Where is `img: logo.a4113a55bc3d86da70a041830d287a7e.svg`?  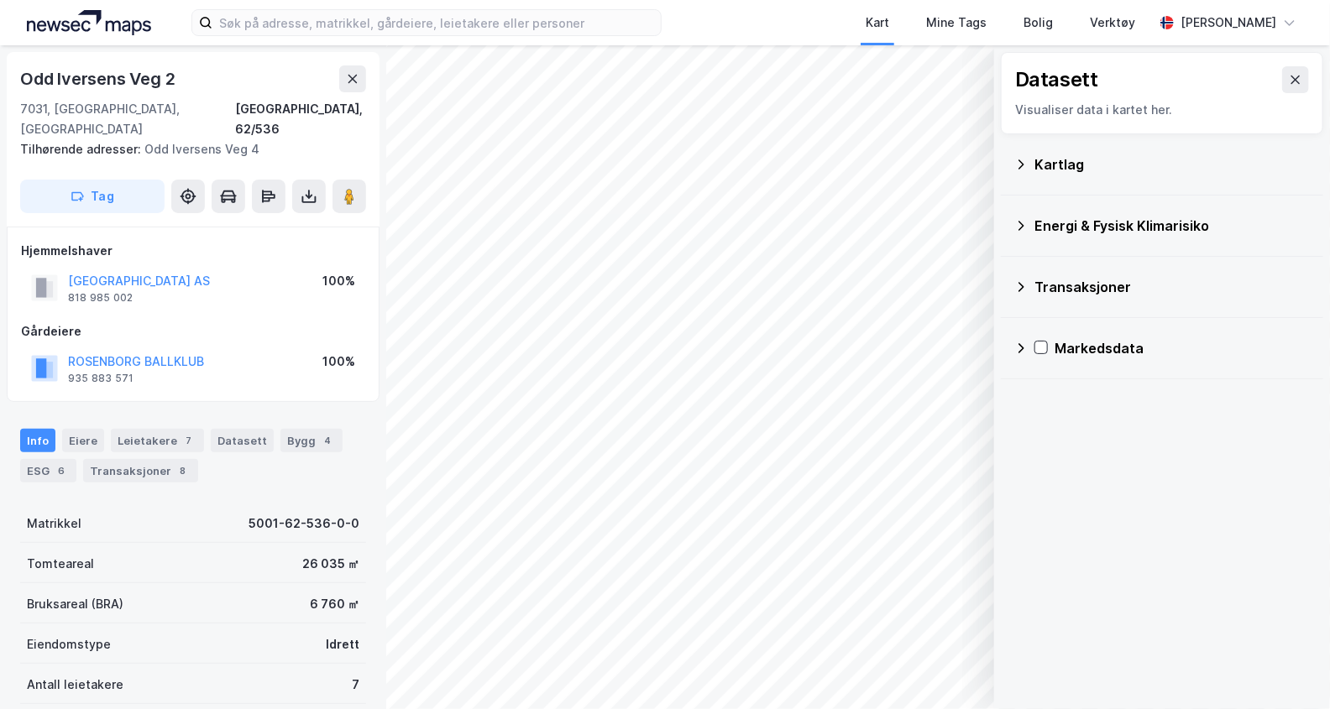 img: logo.a4113a55bc3d86da70a041830d287a7e.svg is located at coordinates (89, 23).